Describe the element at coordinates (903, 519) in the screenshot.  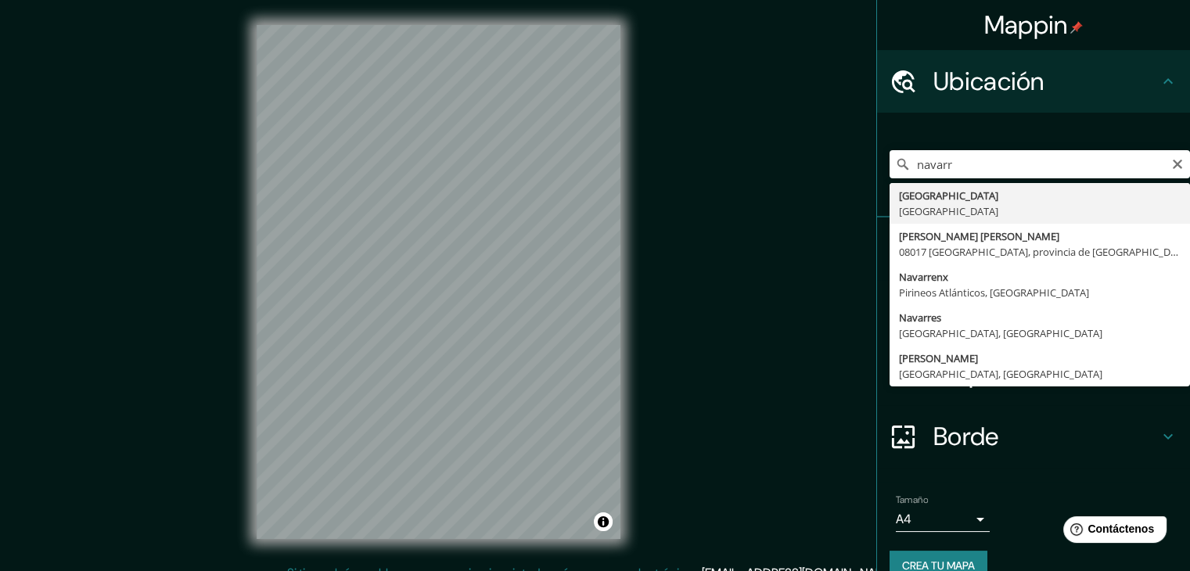
I see `font: A4` at that location.